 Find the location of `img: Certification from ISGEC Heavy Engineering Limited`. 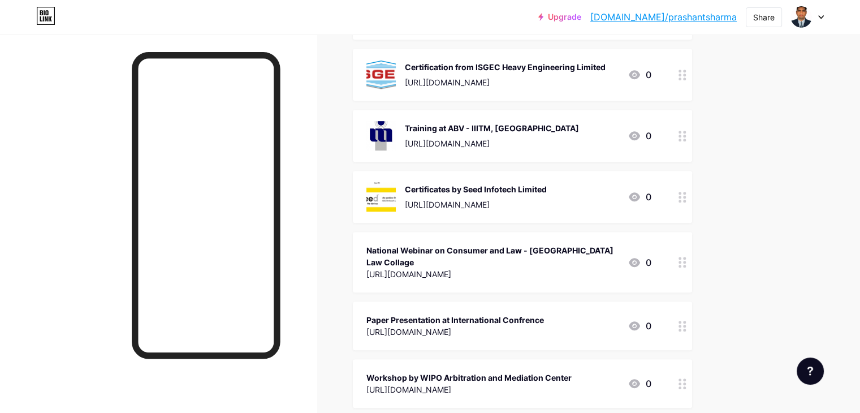

img: Certification from ISGEC Heavy Engineering Limited is located at coordinates (381, 75).